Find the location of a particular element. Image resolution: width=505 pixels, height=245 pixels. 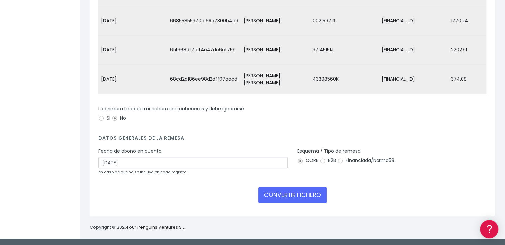

td: 668558553710b69a7300b4c9 is located at coordinates (204, 21).